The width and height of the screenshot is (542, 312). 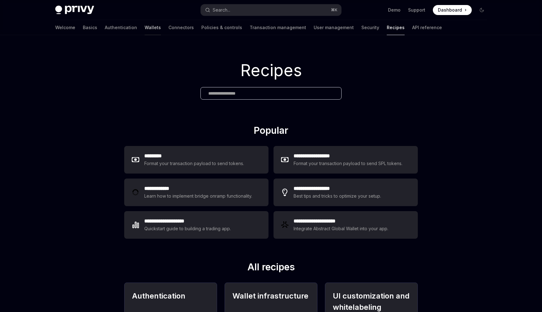 I want to click on div: Search..., so click(x=221, y=10).